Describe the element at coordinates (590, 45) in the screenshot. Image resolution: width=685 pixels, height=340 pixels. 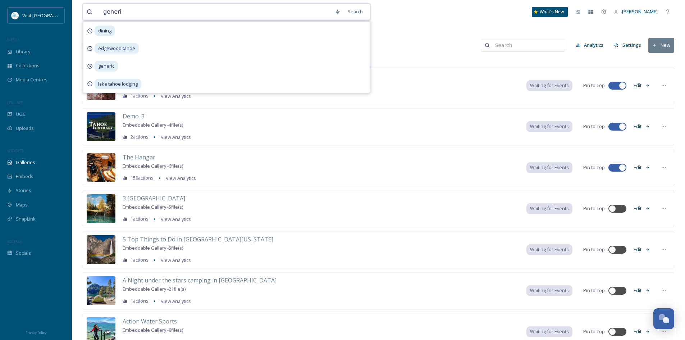
I see `button: Analytics` at that location.